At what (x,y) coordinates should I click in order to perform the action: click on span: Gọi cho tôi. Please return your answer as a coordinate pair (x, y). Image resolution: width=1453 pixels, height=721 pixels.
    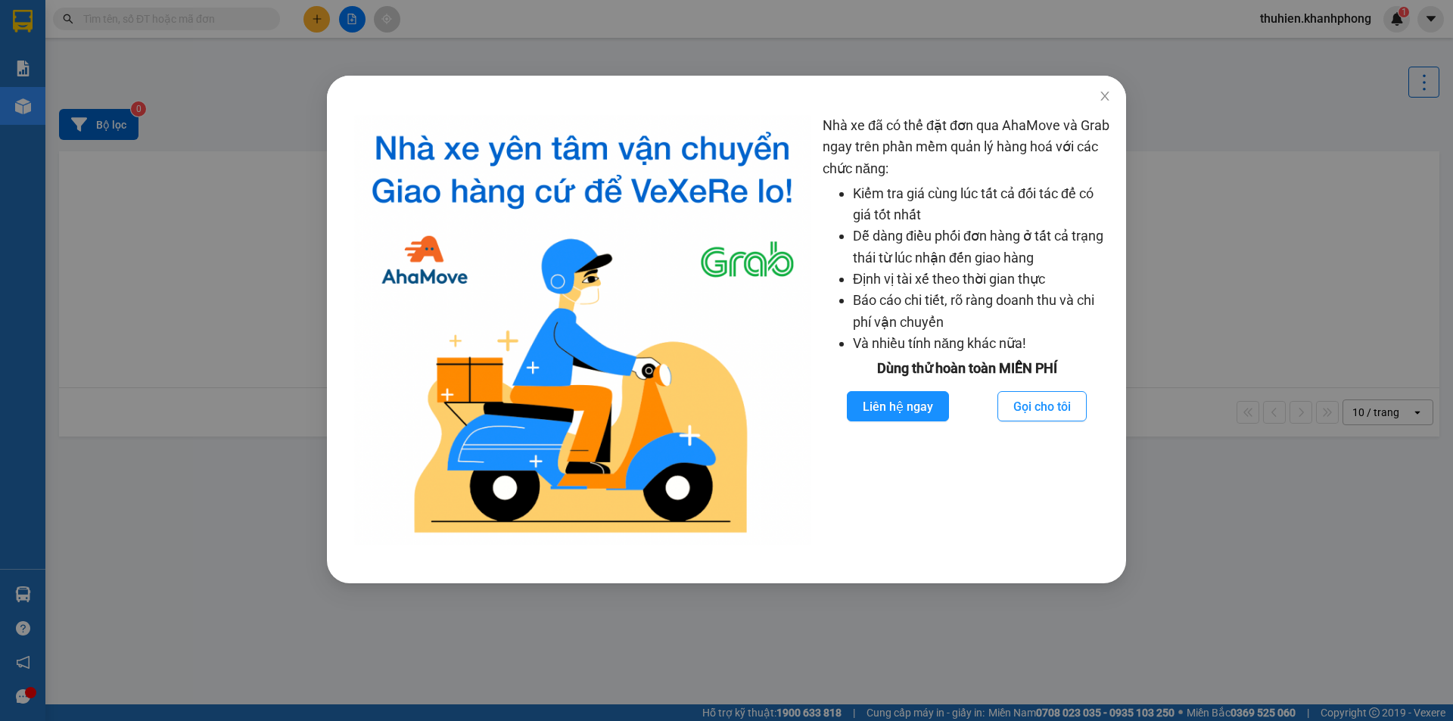
    Looking at the image, I should click on (1042, 406).